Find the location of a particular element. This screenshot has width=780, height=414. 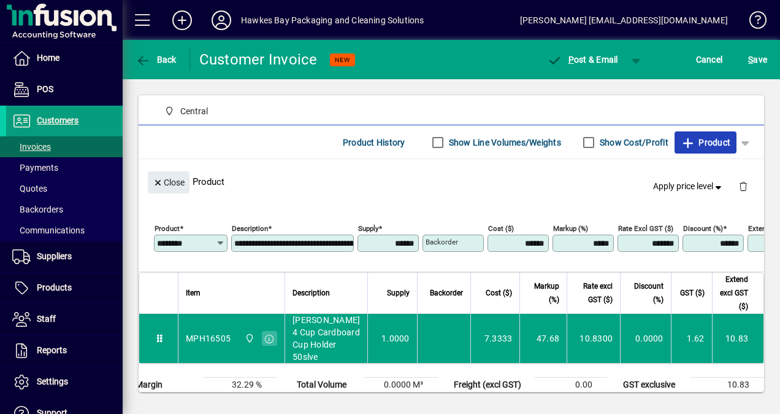

span: POS is located at coordinates (45, 89).